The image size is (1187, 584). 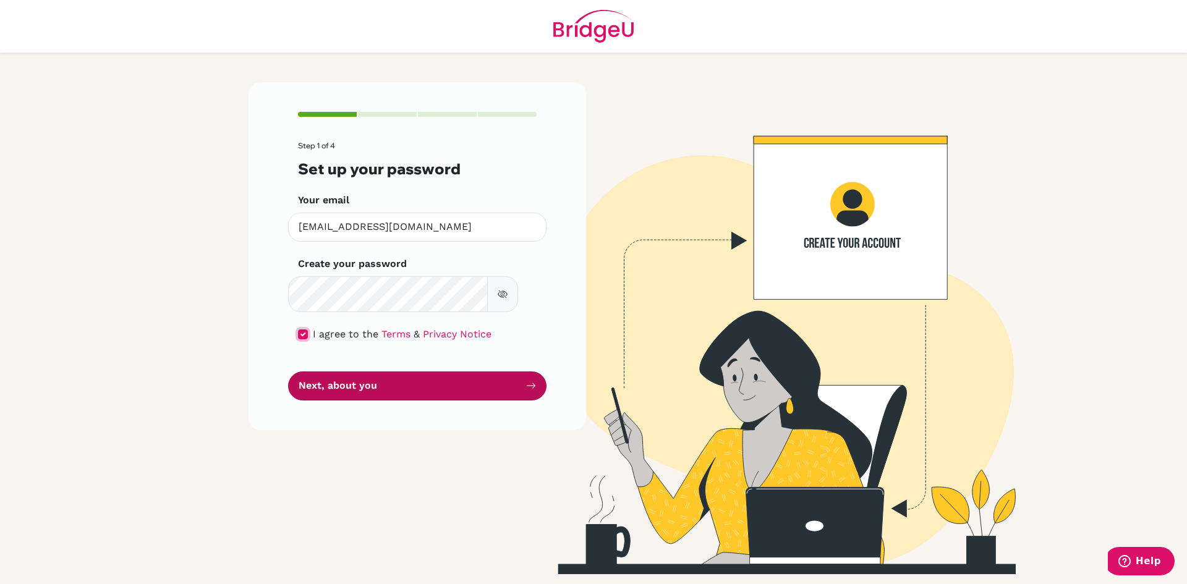 I want to click on h3: Set up your password, so click(x=417, y=169).